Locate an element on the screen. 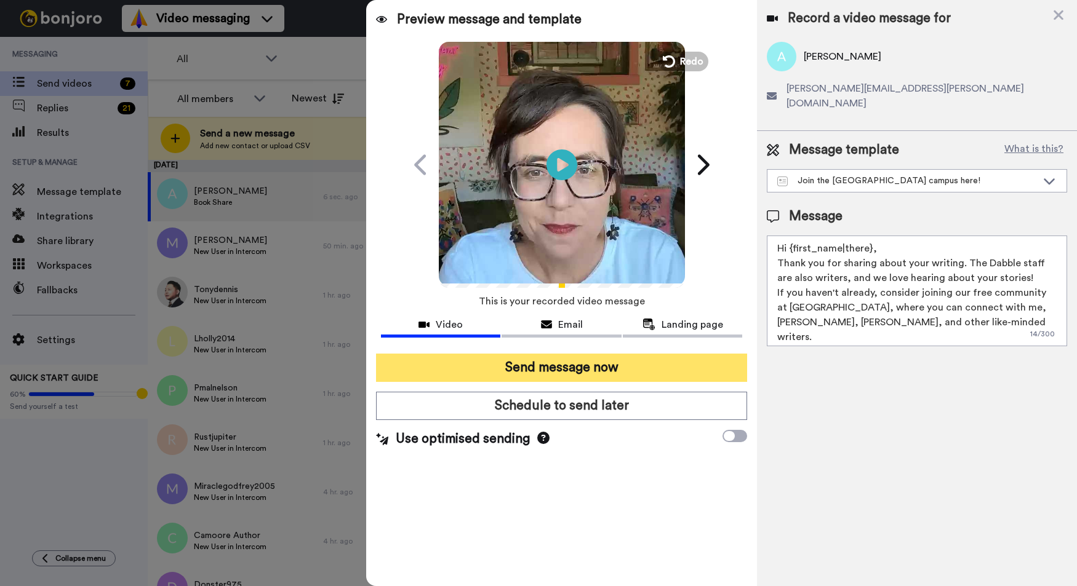  span: This is your recorded video message is located at coordinates (562, 301).